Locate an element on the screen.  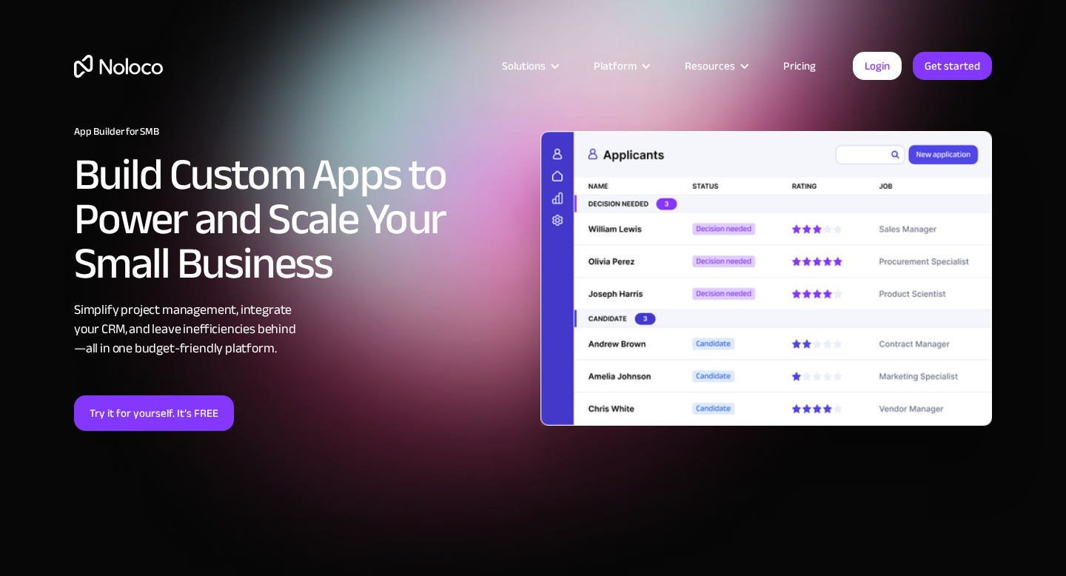
a: home is located at coordinates (118, 66).